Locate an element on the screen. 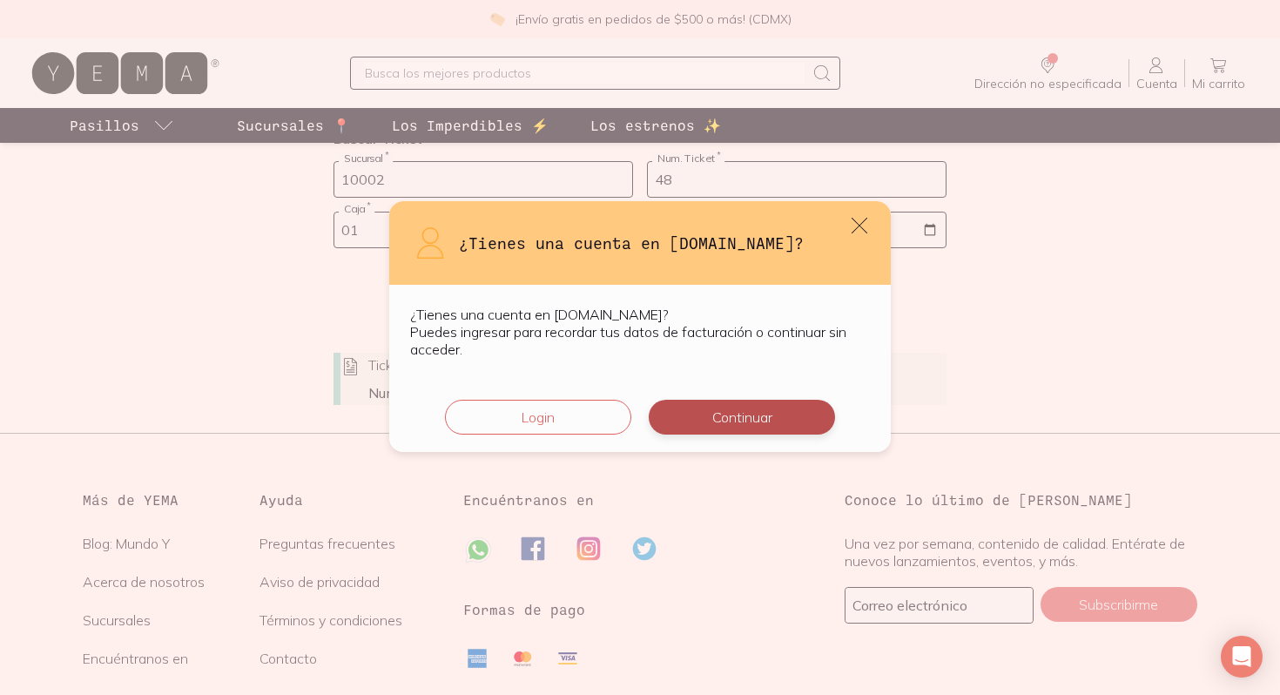  div: Open Intercom Messenger is located at coordinates (1242, 657).